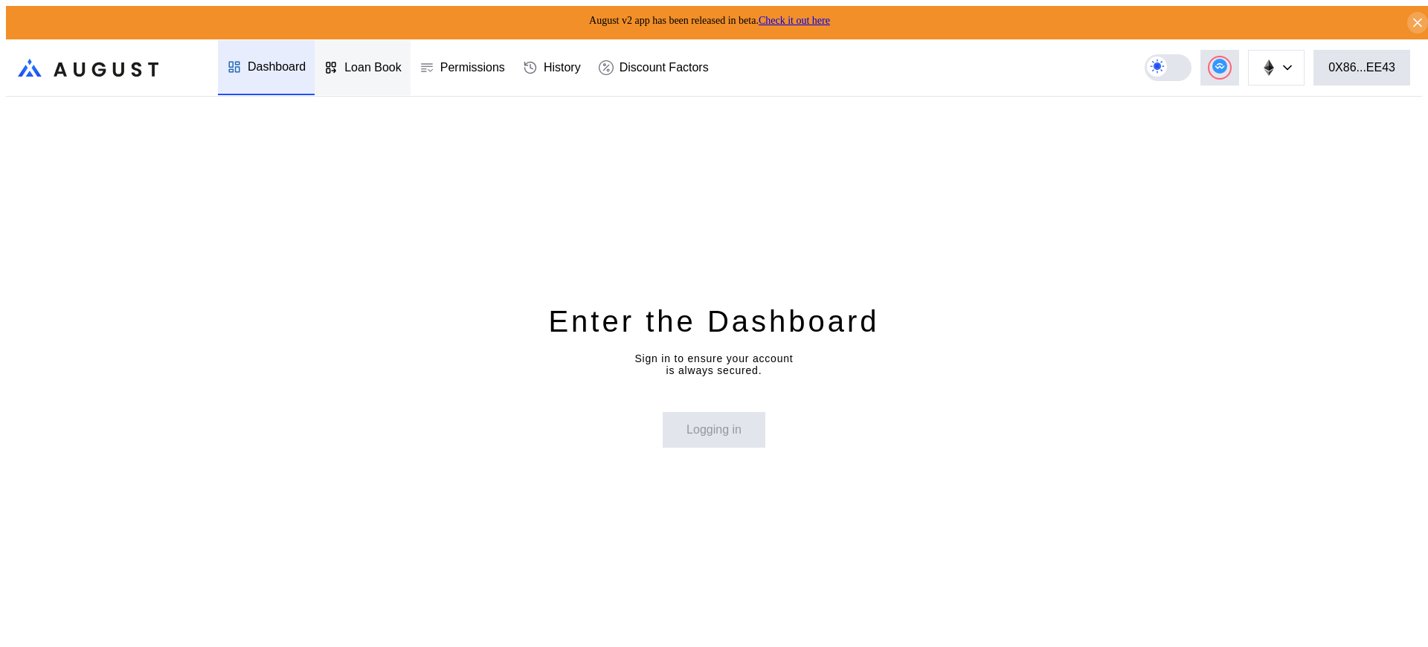 The width and height of the screenshot is (1428, 647). Describe the element at coordinates (562, 68) in the screenshot. I see `div: History` at that location.